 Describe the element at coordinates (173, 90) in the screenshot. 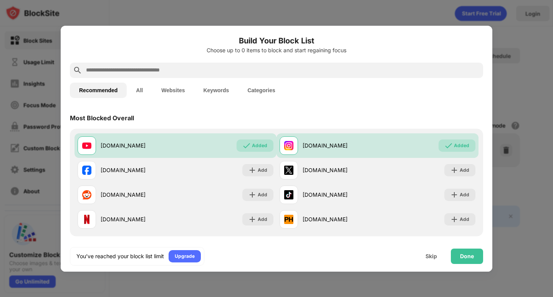

I see `button: Websites` at that location.